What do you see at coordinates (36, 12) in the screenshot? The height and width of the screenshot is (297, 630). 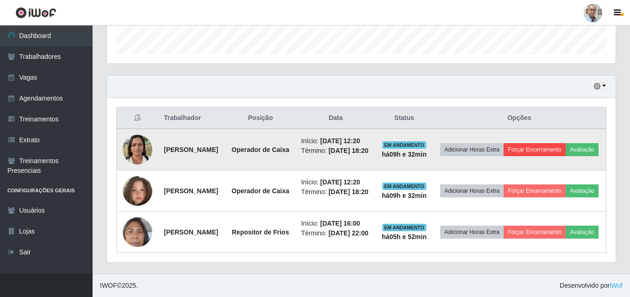 I see `img: CoreUI Logo` at bounding box center [36, 12].